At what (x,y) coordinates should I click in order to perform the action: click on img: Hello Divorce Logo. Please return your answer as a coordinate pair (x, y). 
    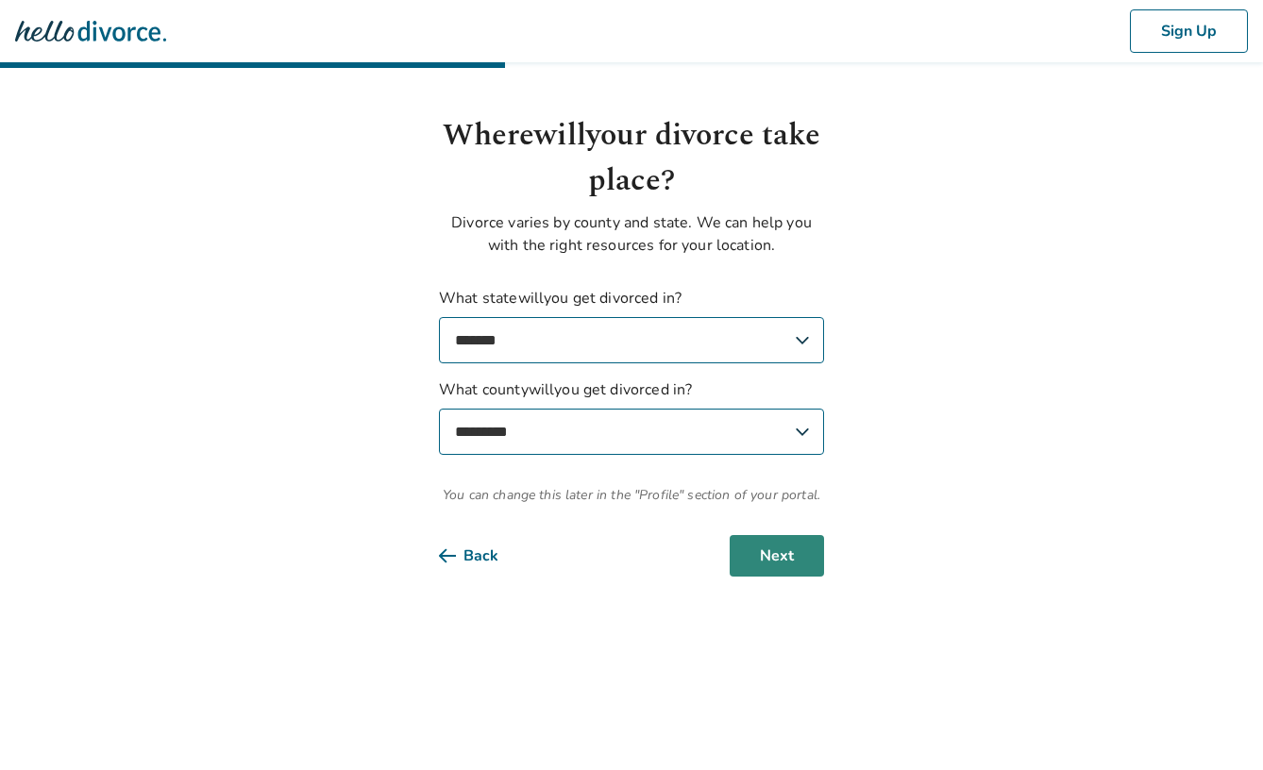
    Looking at the image, I should click on (91, 31).